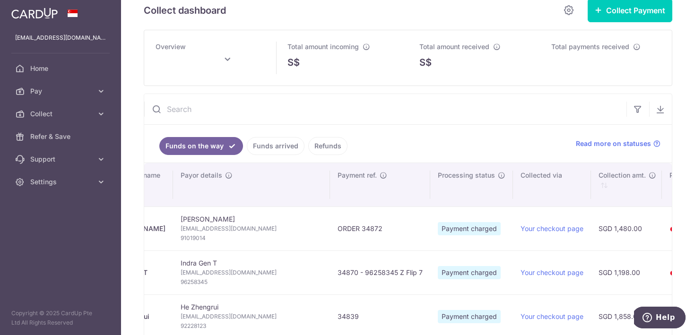 This screenshot has height=335, width=695. Describe the element at coordinates (471, 185) in the screenshot. I see `th: Processing status` at that location.